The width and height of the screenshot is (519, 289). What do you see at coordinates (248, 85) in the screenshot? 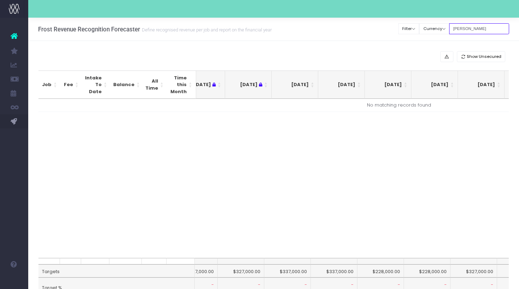
I see `th: Sep 25 : activate to sort column ascending` at bounding box center [248, 85].